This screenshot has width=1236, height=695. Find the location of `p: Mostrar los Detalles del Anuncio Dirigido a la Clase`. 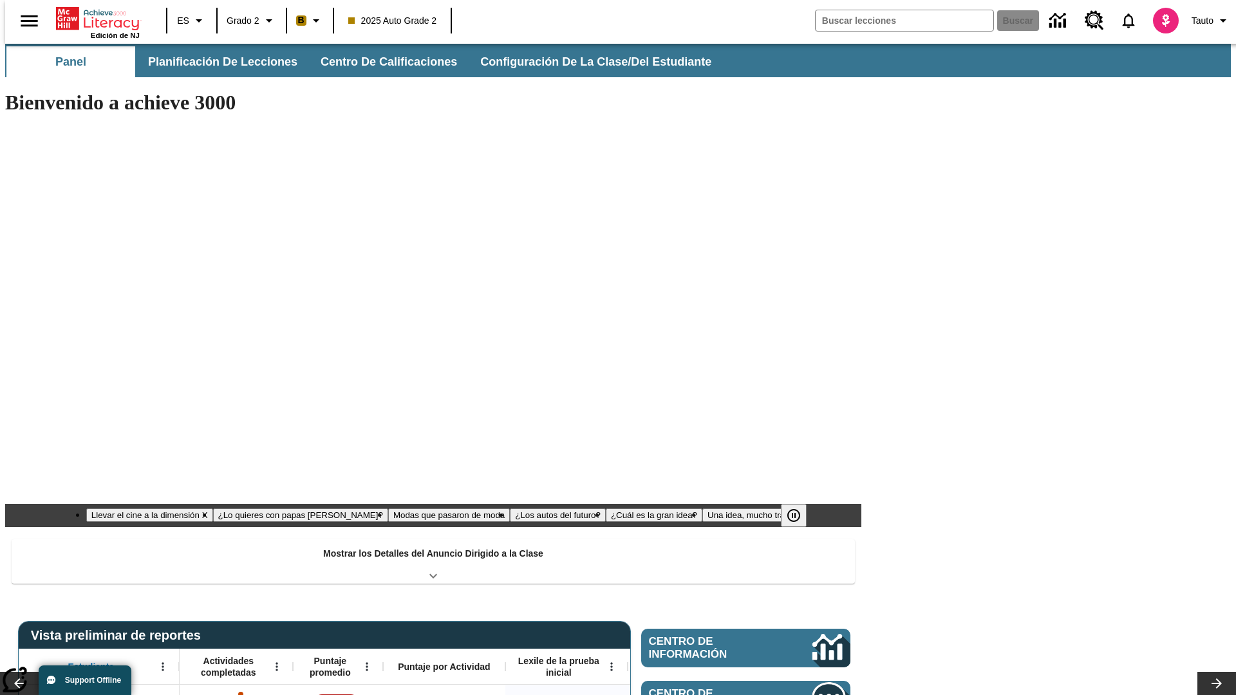

p: Mostrar los Detalles del Anuncio Dirigido a la Clase is located at coordinates (433, 553).